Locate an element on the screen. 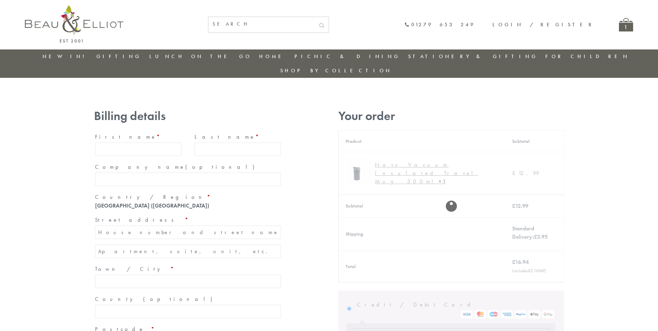 The height and width of the screenshot is (331, 658). a: 1 is located at coordinates (626, 25).